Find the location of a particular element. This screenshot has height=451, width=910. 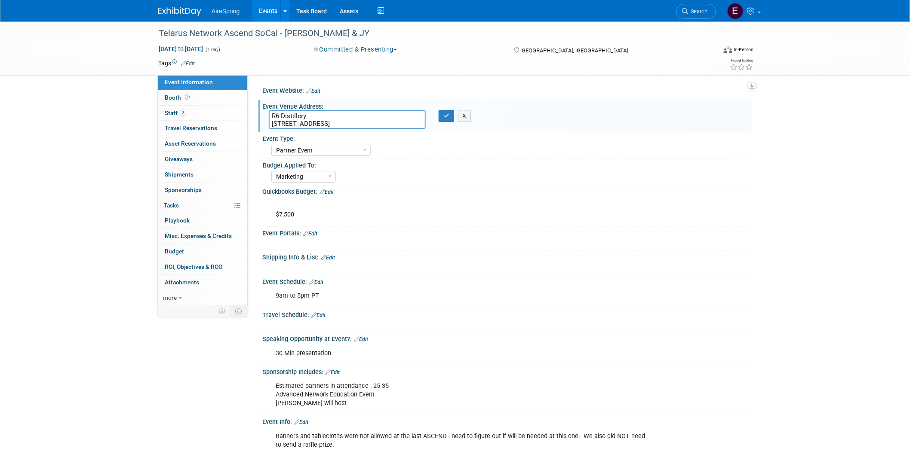

span: Travel Reservations is located at coordinates (191, 128).